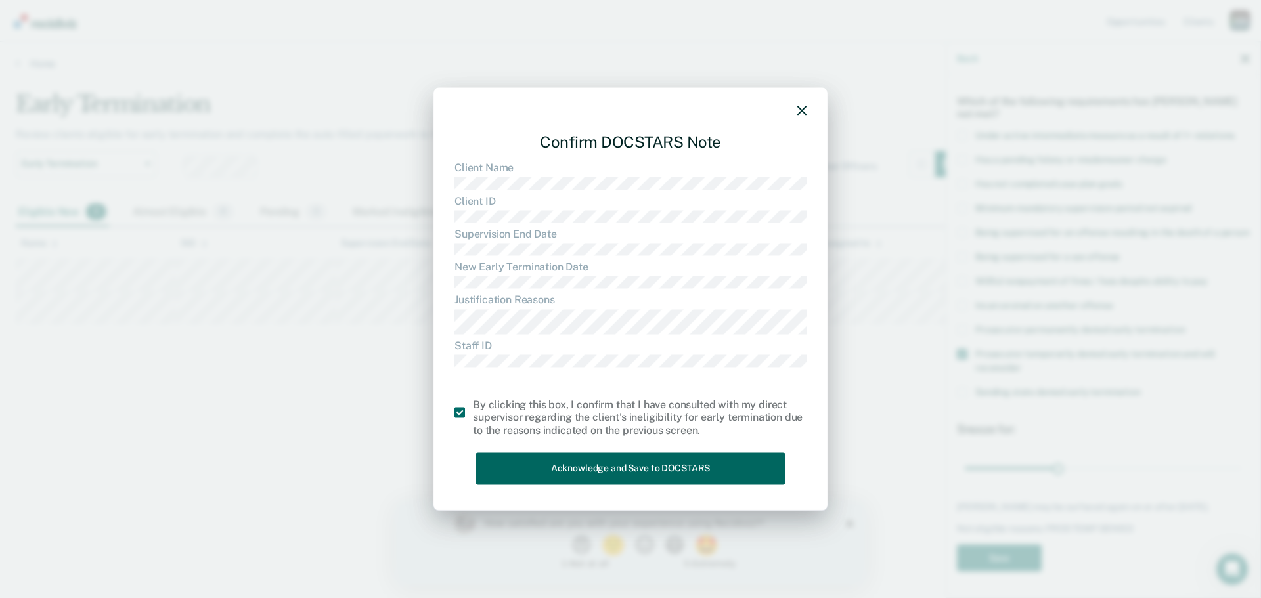 The width and height of the screenshot is (1261, 598). Describe the element at coordinates (219, 45) in the screenshot. I see `button: 2` at that location.